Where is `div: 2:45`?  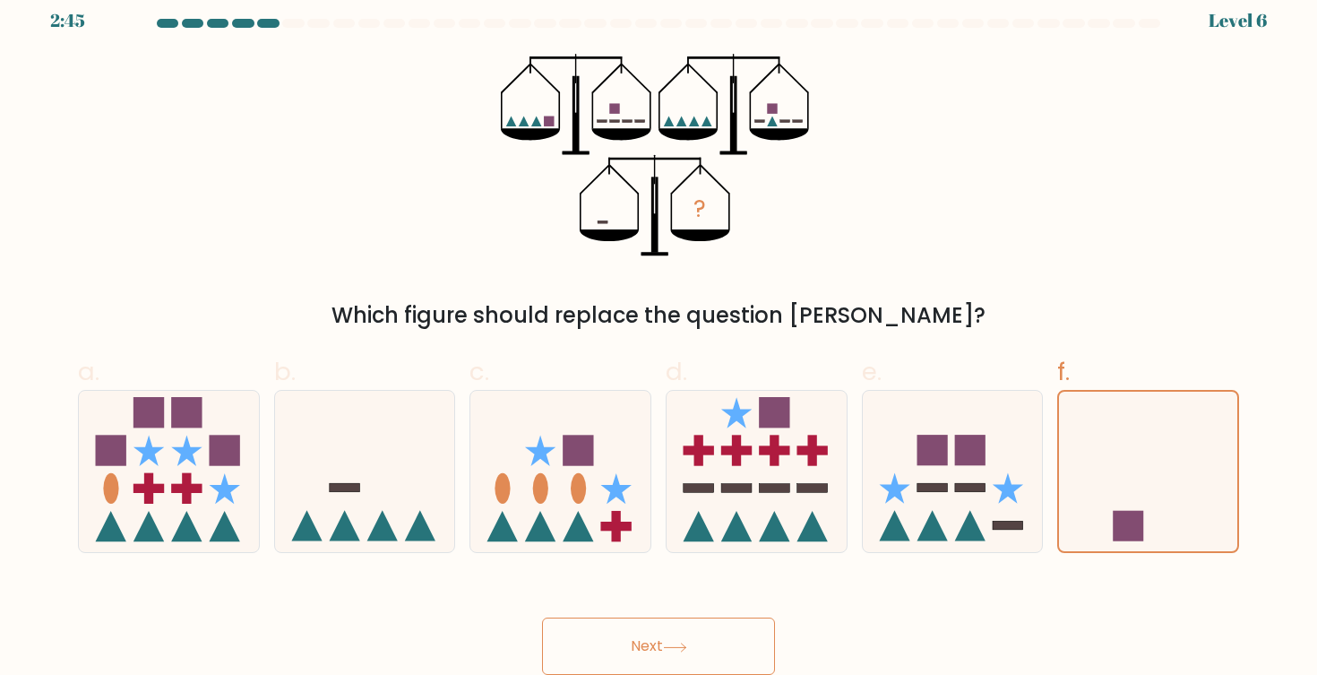 div: 2:45 is located at coordinates (67, 21).